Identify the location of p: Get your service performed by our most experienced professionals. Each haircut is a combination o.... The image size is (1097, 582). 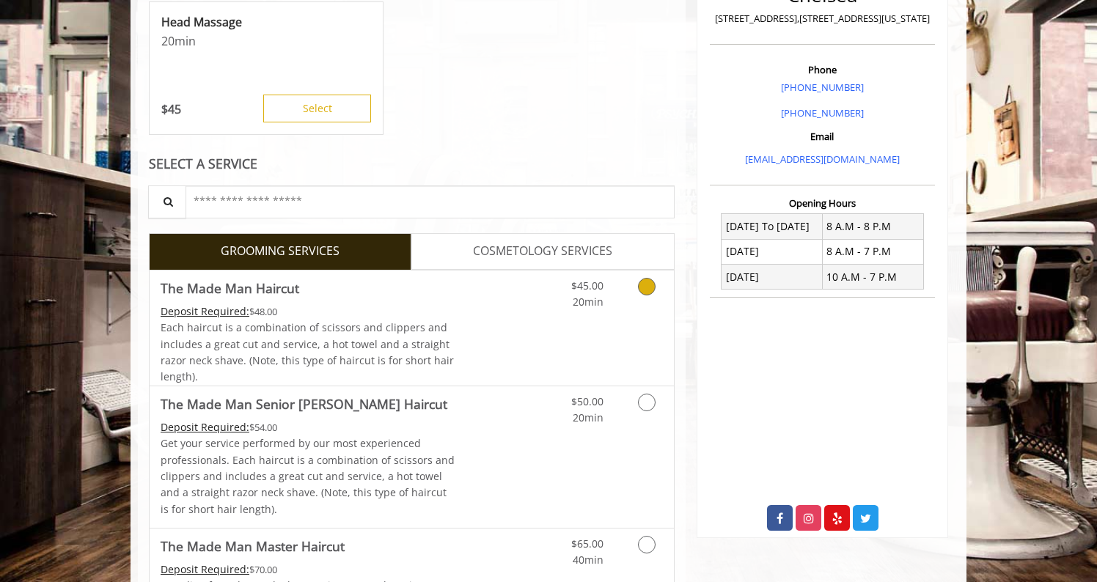
(308, 477).